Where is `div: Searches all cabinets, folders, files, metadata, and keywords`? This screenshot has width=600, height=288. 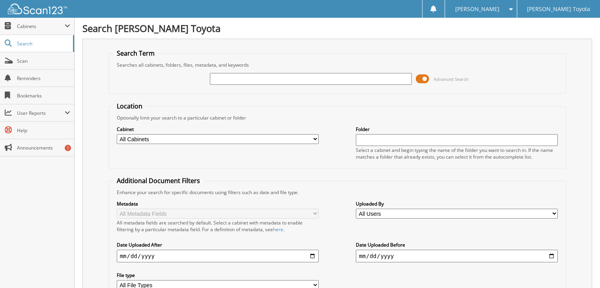
div: Searches all cabinets, folders, files, metadata, and keywords is located at coordinates (337, 65).